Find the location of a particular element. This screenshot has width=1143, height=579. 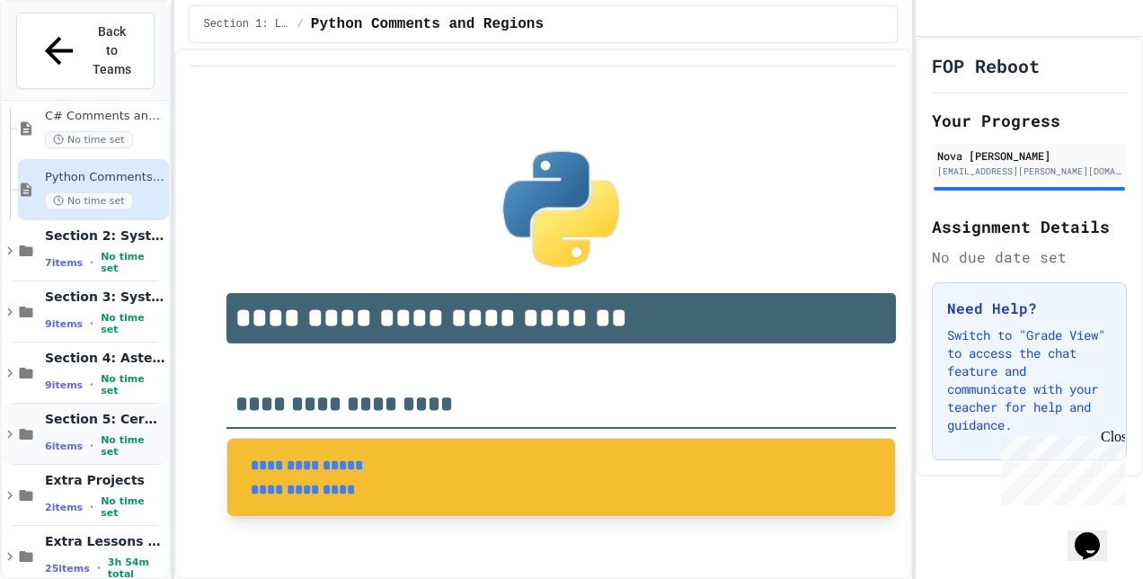

div: No due date set is located at coordinates (1029, 257).